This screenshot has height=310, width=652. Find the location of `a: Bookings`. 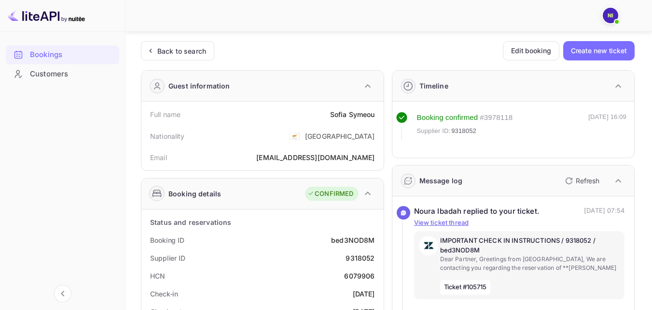

a: Bookings is located at coordinates (62, 54).